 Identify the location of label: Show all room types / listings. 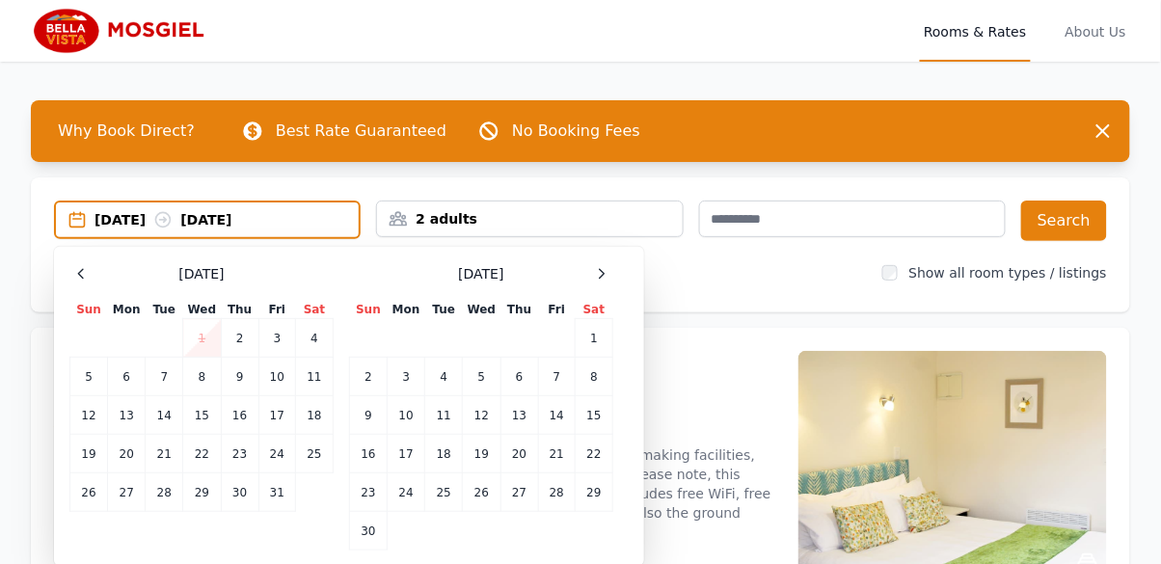
(1007, 273).